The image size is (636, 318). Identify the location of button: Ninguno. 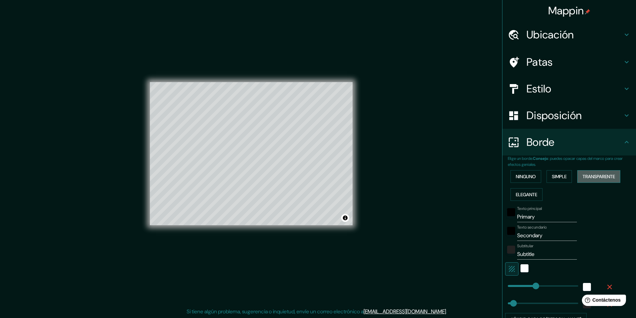
(526, 177).